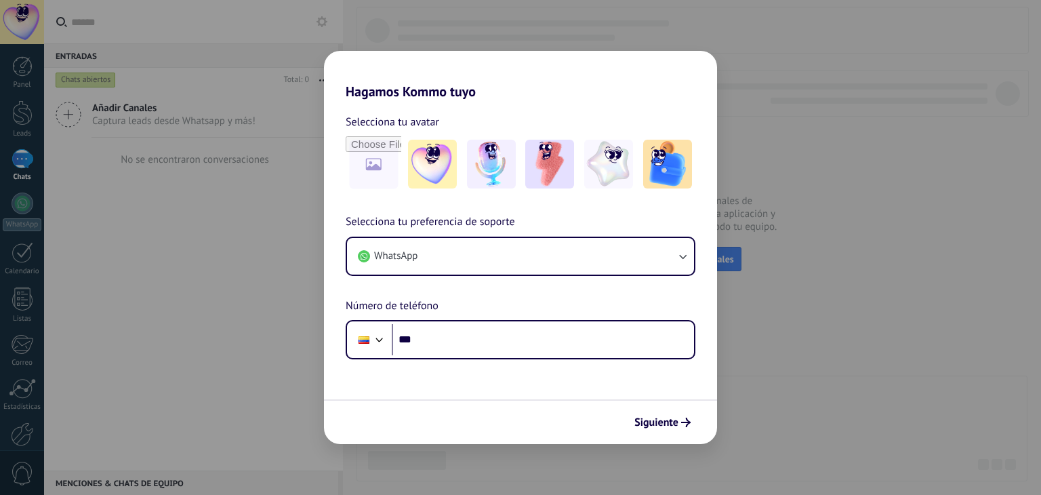 This screenshot has width=1041, height=495. I want to click on span: Selecciona tu avatar, so click(392, 122).